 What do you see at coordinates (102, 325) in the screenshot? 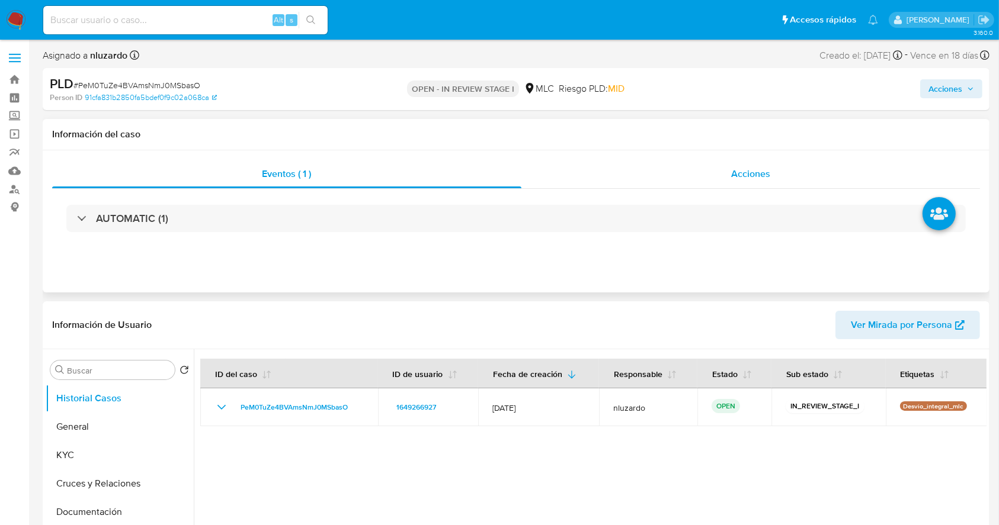
I see `h1: Información de Usuario` at bounding box center [102, 325].